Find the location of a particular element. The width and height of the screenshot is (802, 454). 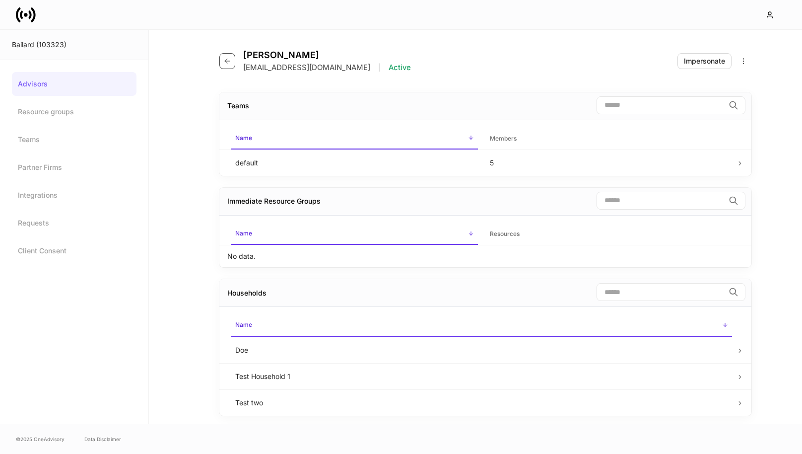

a: Teams is located at coordinates (74, 140).